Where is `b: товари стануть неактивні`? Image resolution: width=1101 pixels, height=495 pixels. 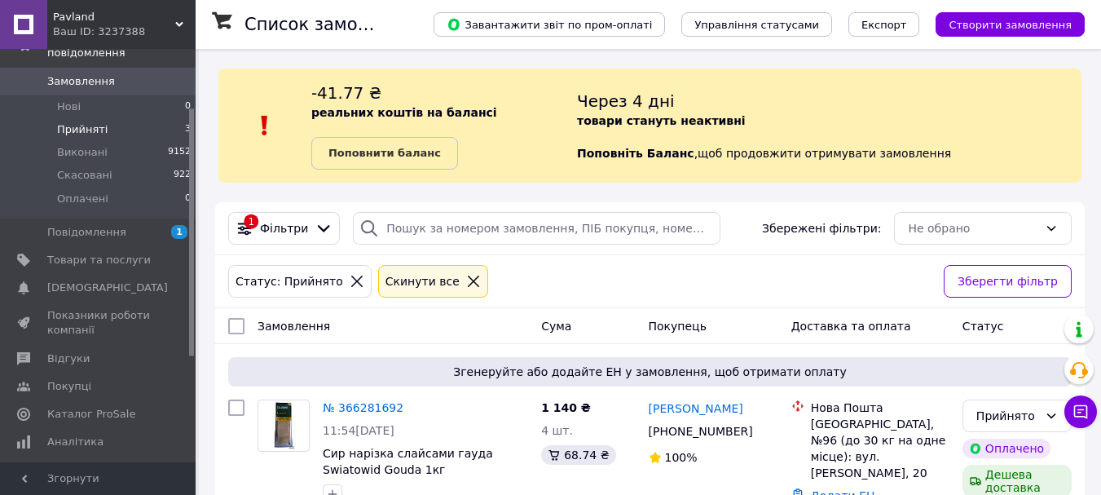 b: товари стануть неактивні is located at coordinates (661, 121).